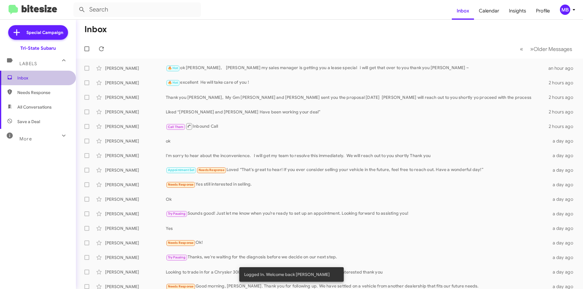 The image size is (583, 289). What do you see at coordinates (546, 49) in the screenshot?
I see `nav: Page navigation example` at bounding box center [546, 49].